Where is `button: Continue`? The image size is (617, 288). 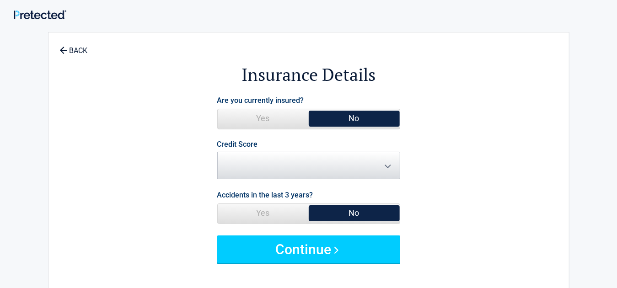 button: Continue is located at coordinates (309, 249).